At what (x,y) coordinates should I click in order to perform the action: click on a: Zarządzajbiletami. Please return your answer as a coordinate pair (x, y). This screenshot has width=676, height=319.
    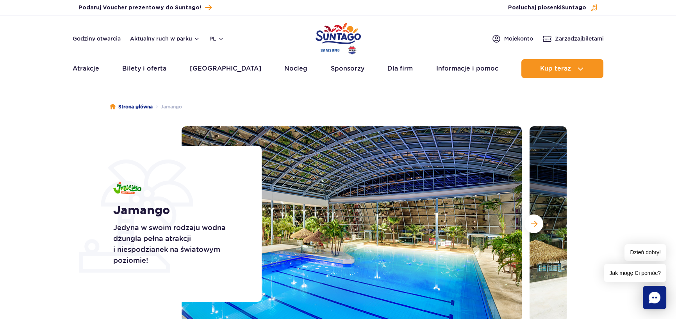
    Looking at the image, I should click on (573, 39).